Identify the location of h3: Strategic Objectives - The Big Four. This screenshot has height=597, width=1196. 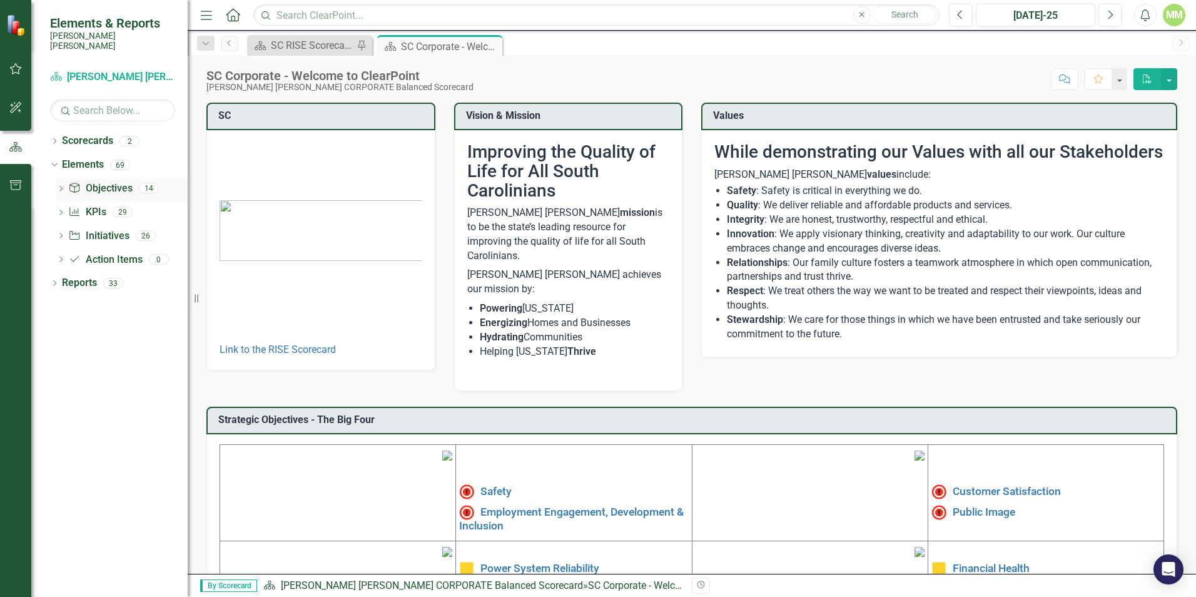
(694, 420).